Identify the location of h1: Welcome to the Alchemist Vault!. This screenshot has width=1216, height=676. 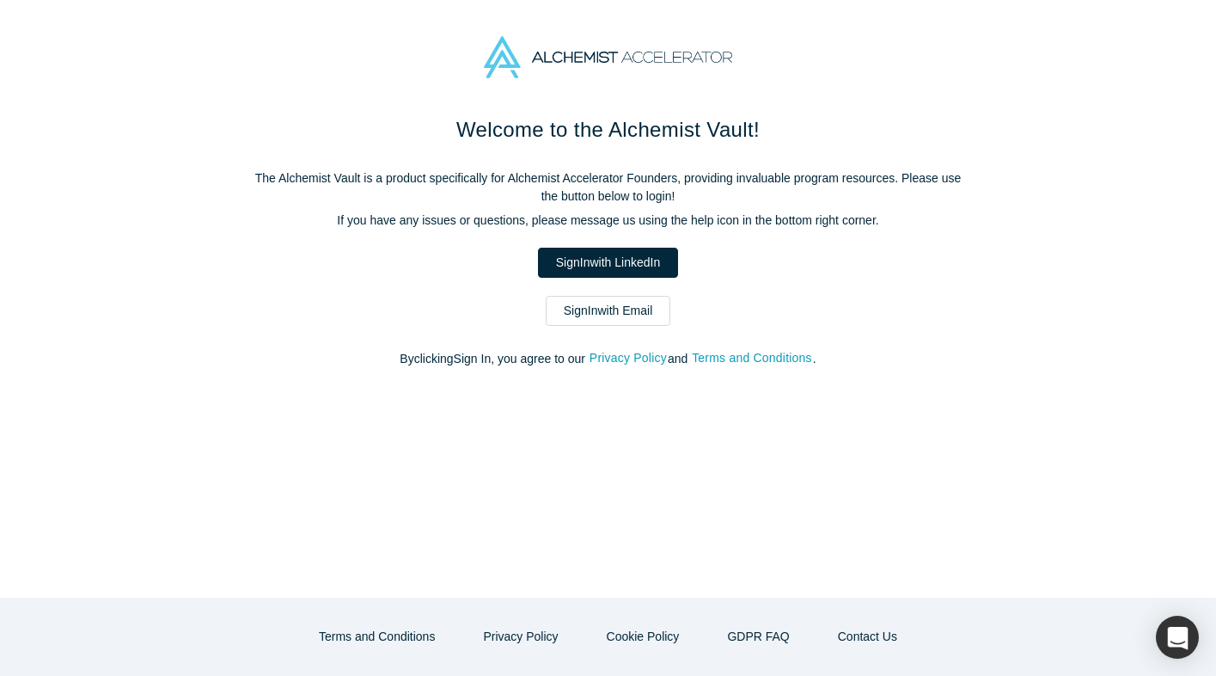
(608, 130).